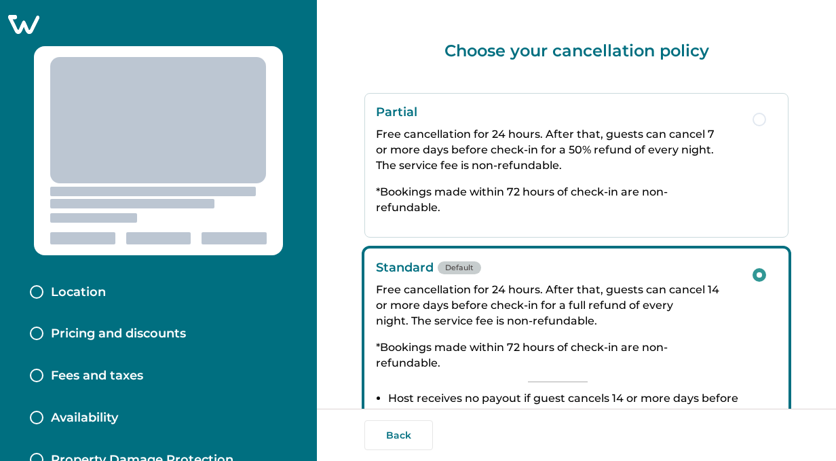 This screenshot has height=461, width=836. Describe the element at coordinates (84, 418) in the screenshot. I see `p: Availability` at that location.